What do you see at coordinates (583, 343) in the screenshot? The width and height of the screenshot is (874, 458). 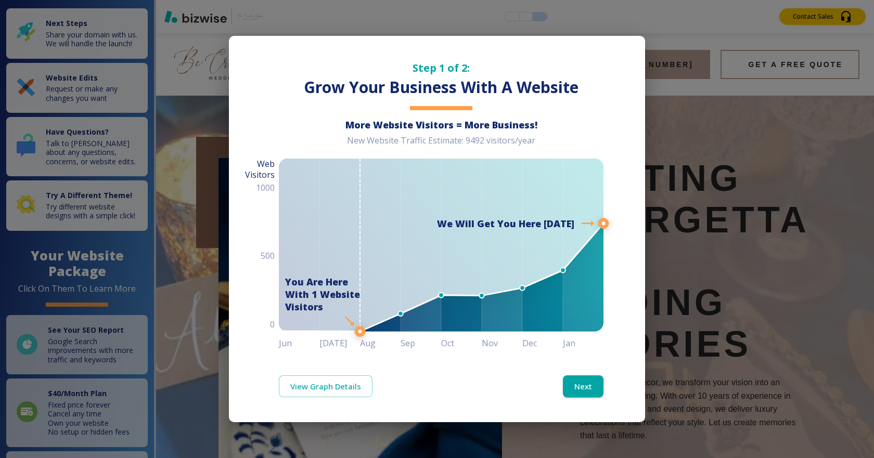 I see `h6: Jan` at bounding box center [583, 343].